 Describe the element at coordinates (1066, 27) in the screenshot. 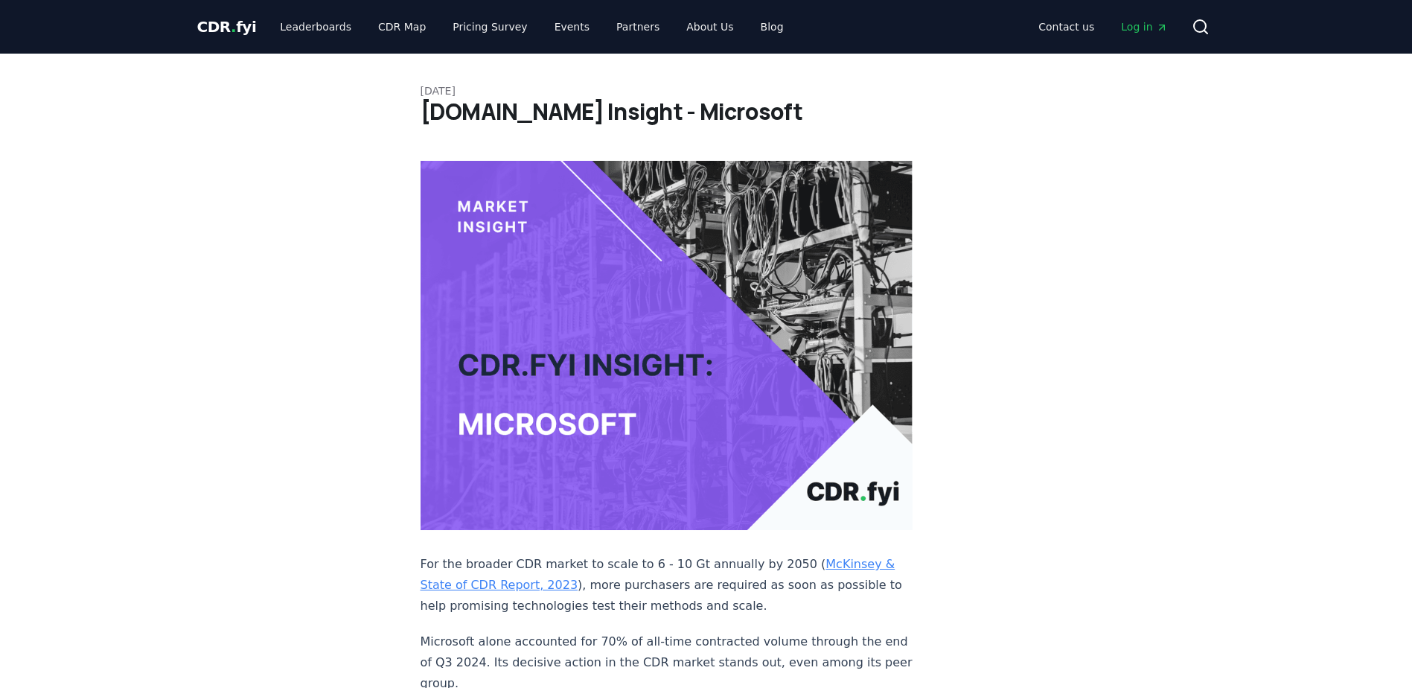

I see `a: Contact us` at that location.